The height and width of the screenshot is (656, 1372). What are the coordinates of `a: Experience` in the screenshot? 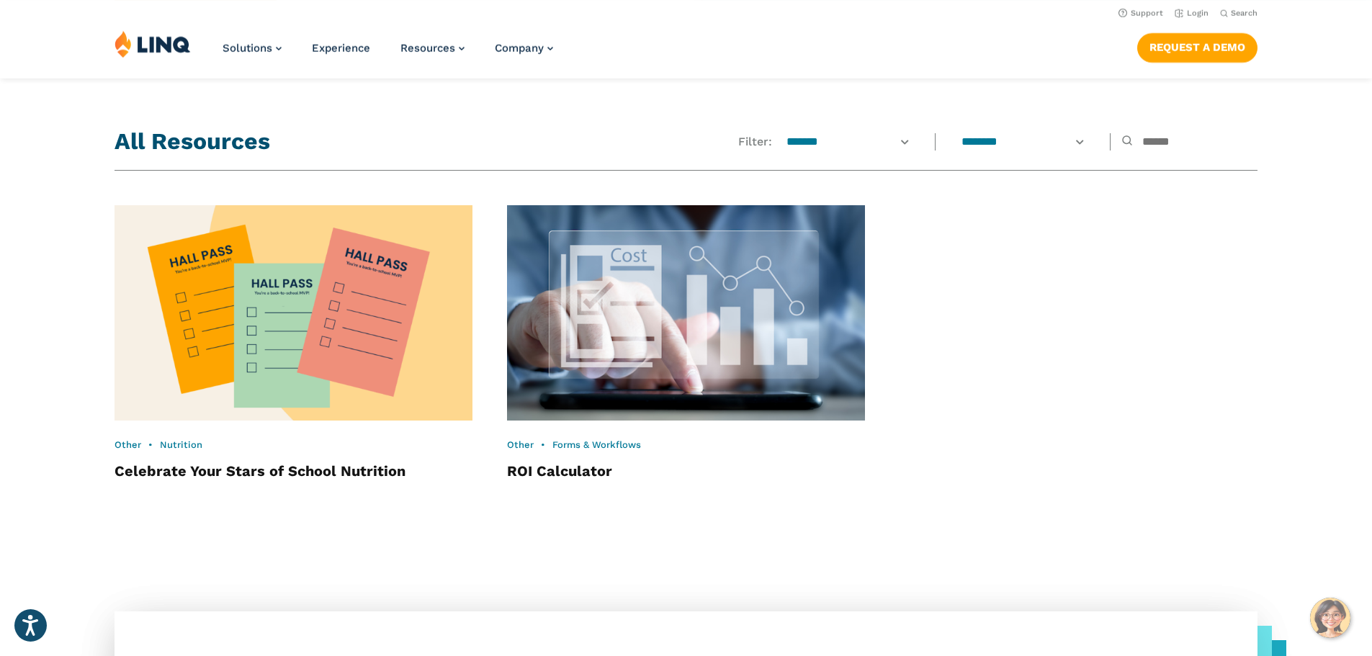 It's located at (341, 48).